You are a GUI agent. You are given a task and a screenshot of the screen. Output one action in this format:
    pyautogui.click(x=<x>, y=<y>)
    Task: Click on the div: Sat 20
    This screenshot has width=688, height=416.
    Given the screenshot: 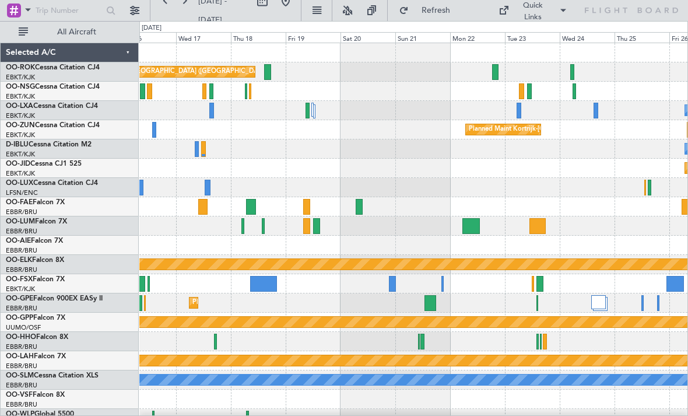 What is the action you would take?
    pyautogui.click(x=368, y=37)
    